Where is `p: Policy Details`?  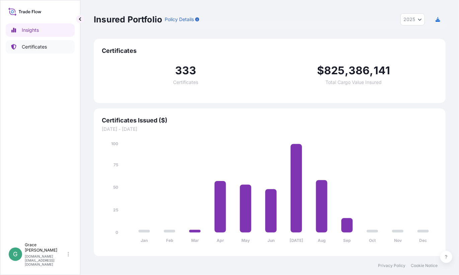 p: Policy Details is located at coordinates (179, 19).